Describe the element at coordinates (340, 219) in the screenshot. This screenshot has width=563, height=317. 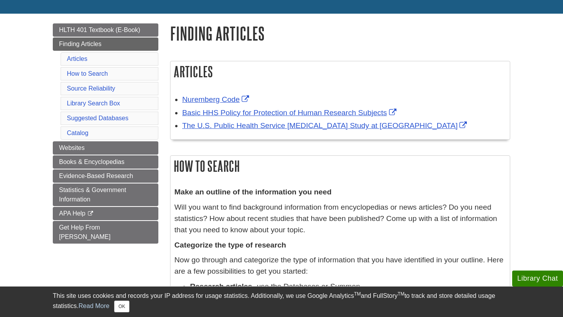
I see `p: Will you want to find background information from encyclopedias or news articles? Do you need sta...` at that location.